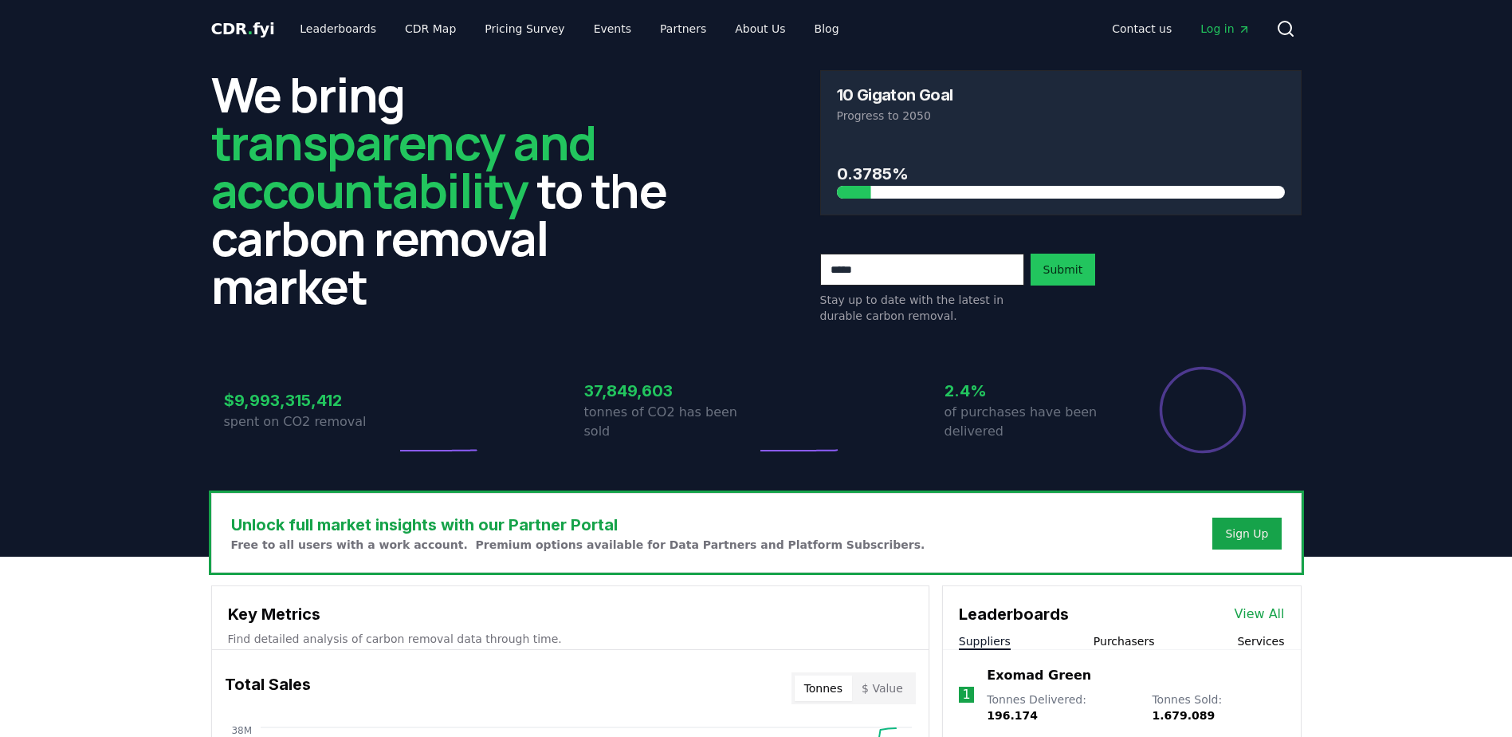  Describe the element at coordinates (1225, 29) in the screenshot. I see `span: Log in` at that location.